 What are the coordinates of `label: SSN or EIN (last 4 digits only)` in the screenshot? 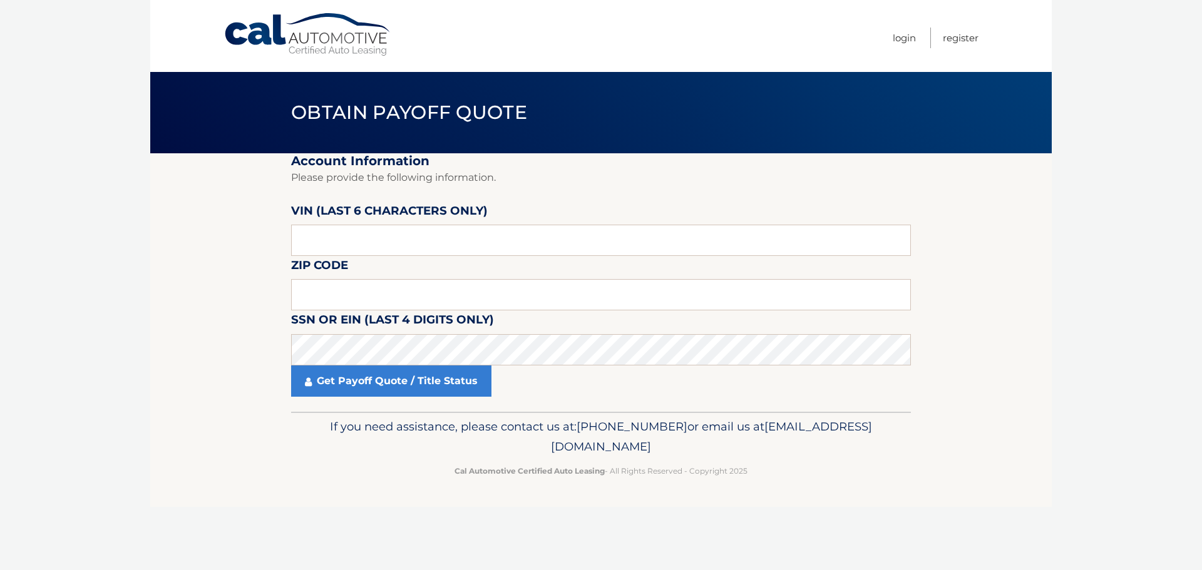 It's located at (393, 322).